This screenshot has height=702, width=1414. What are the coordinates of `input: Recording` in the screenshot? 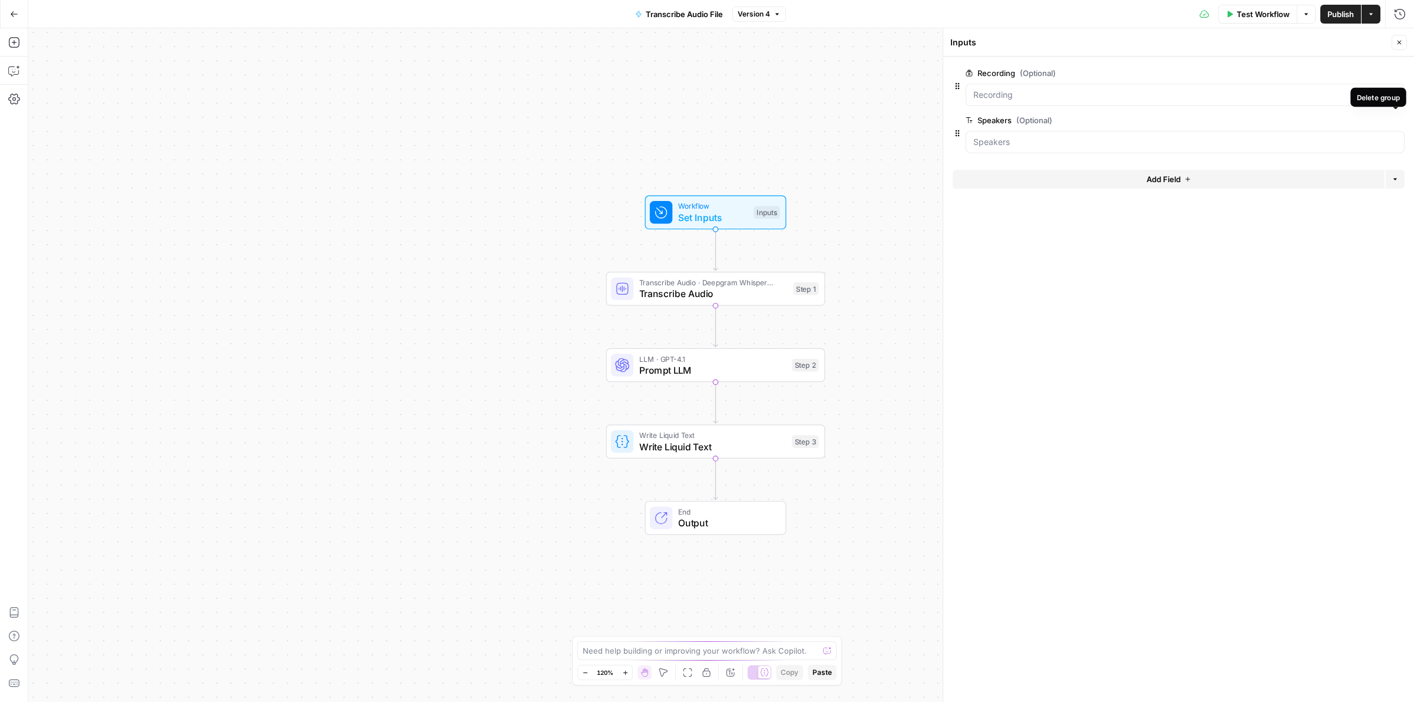 It's located at (1185, 95).